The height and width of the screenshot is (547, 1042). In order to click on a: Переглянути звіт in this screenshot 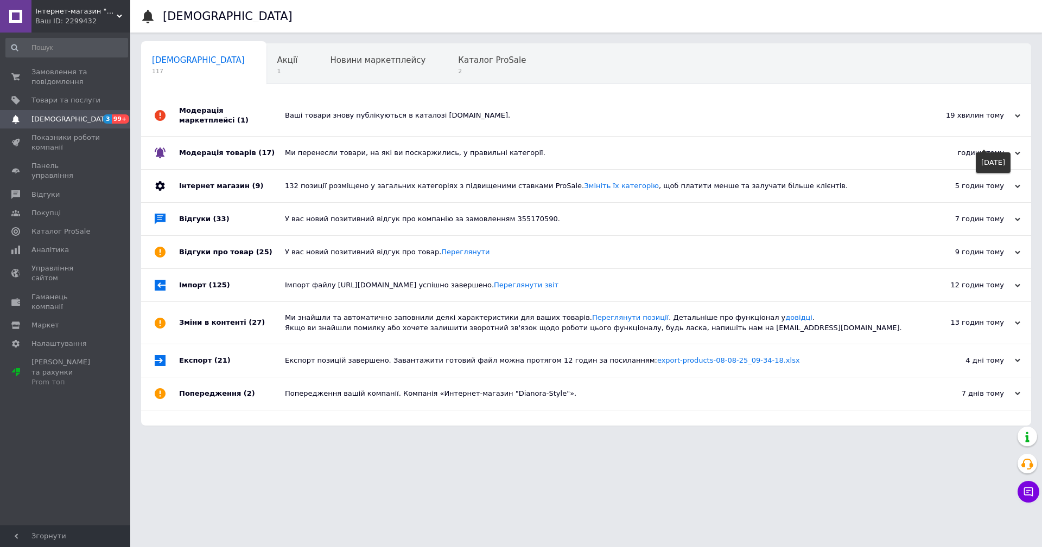, I will do `click(526, 285)`.